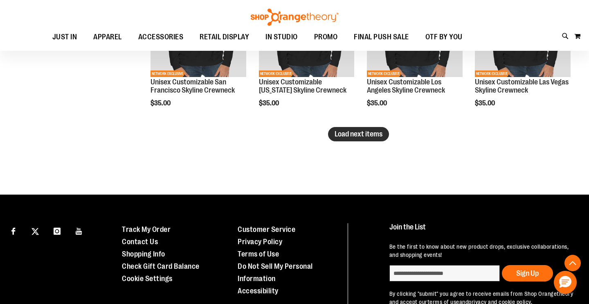  What do you see at coordinates (359, 134) in the screenshot?
I see `button: Load next items` at bounding box center [359, 134].